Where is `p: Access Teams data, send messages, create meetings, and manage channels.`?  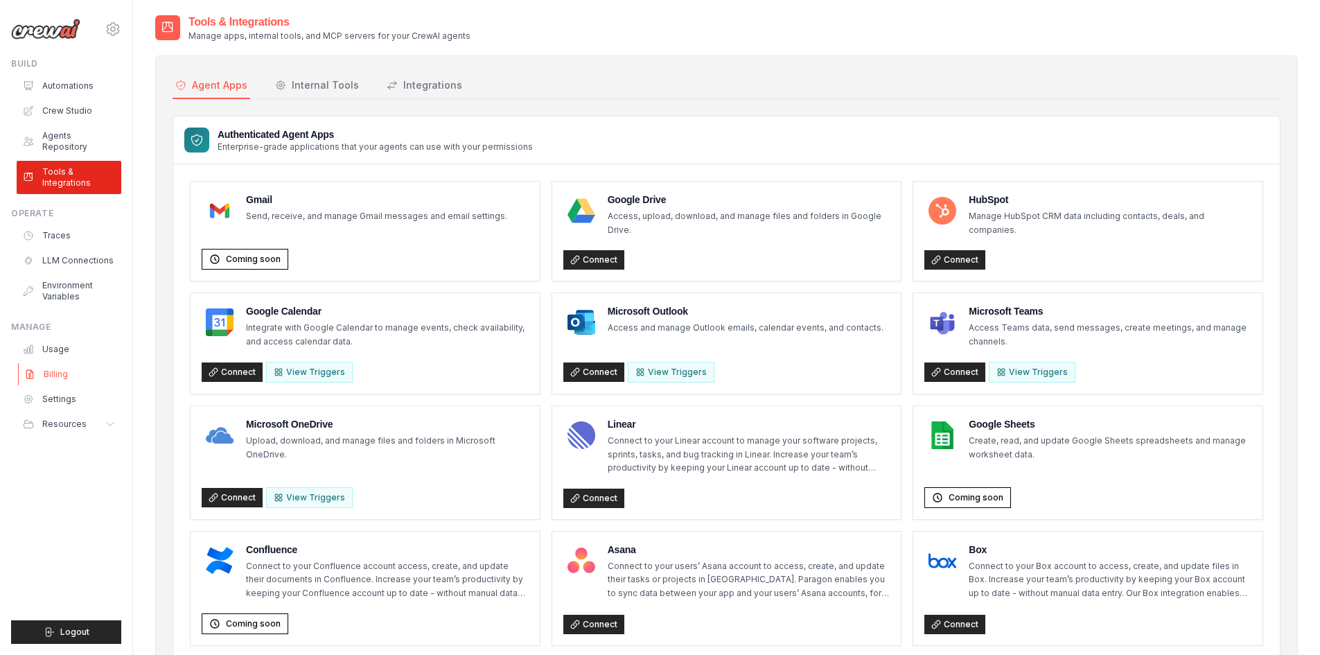
p: Access Teams data, send messages, create meetings, and manage channels. is located at coordinates (1110, 334).